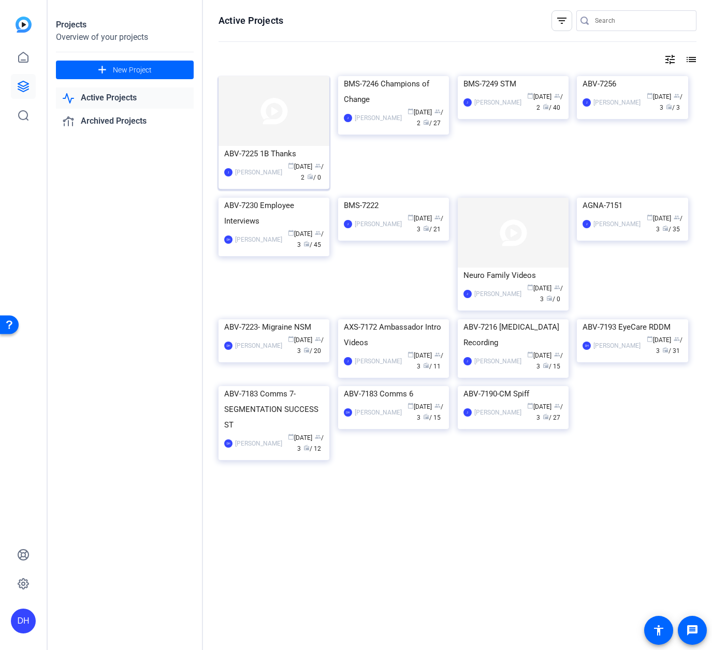  What do you see at coordinates (125, 37) in the screenshot?
I see `div: Overview of your projects` at bounding box center [125, 37].